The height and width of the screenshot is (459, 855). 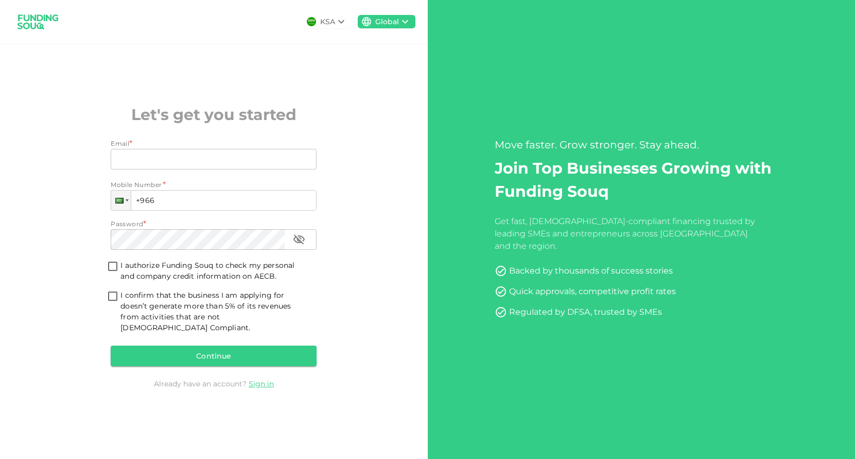 What do you see at coordinates (38, 22) in the screenshot?
I see `img: logo` at bounding box center [38, 22].